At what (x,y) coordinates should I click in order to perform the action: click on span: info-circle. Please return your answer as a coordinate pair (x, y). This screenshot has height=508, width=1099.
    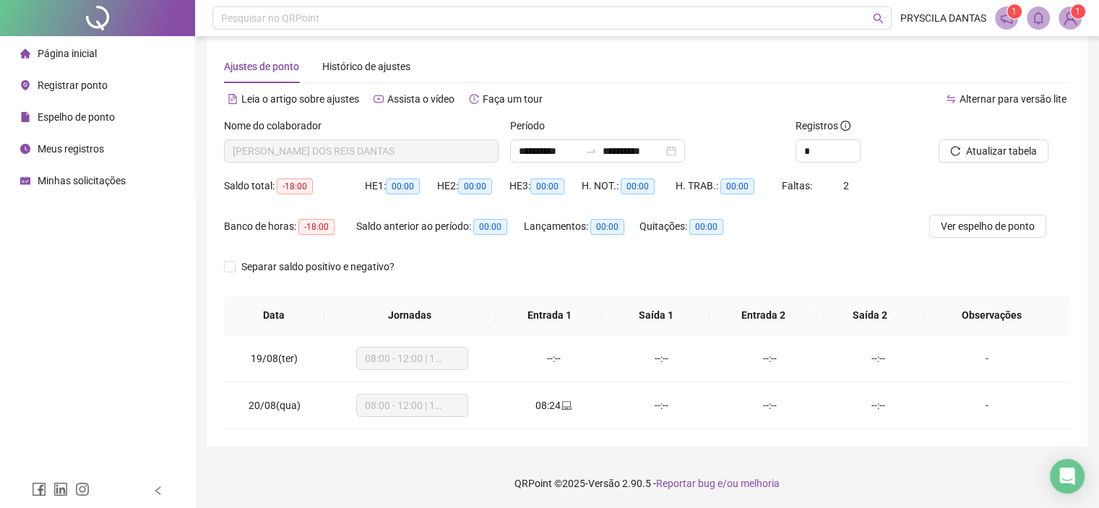
    Looking at the image, I should click on (845, 126).